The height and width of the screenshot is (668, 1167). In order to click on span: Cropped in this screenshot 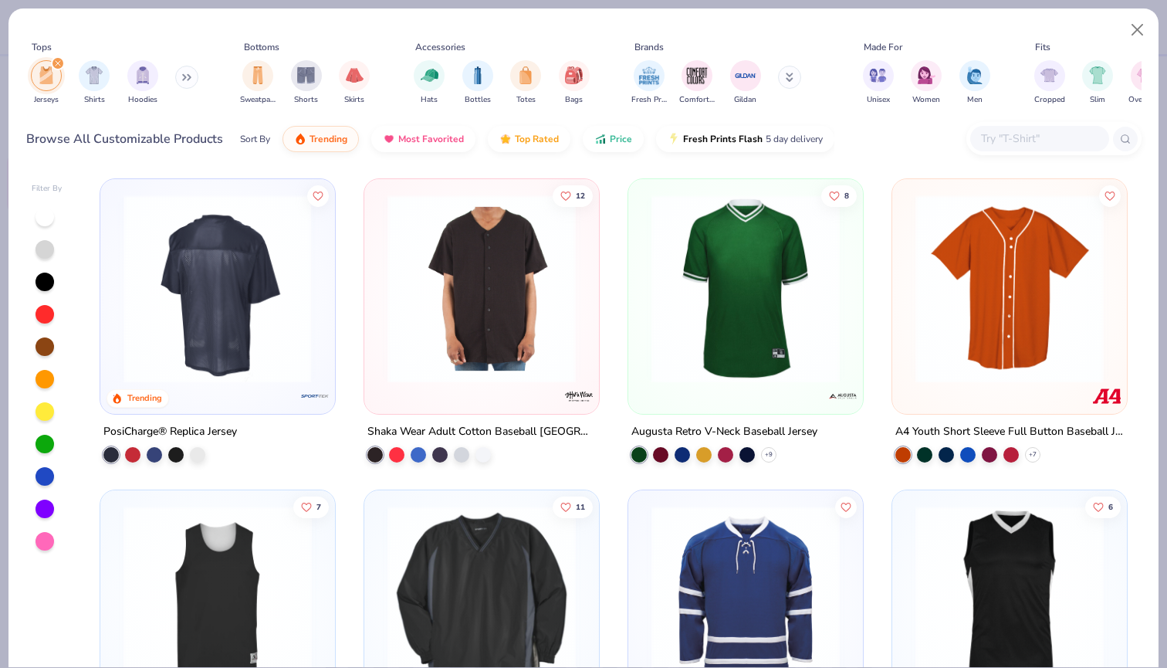, I will do `click(1050, 100)`.